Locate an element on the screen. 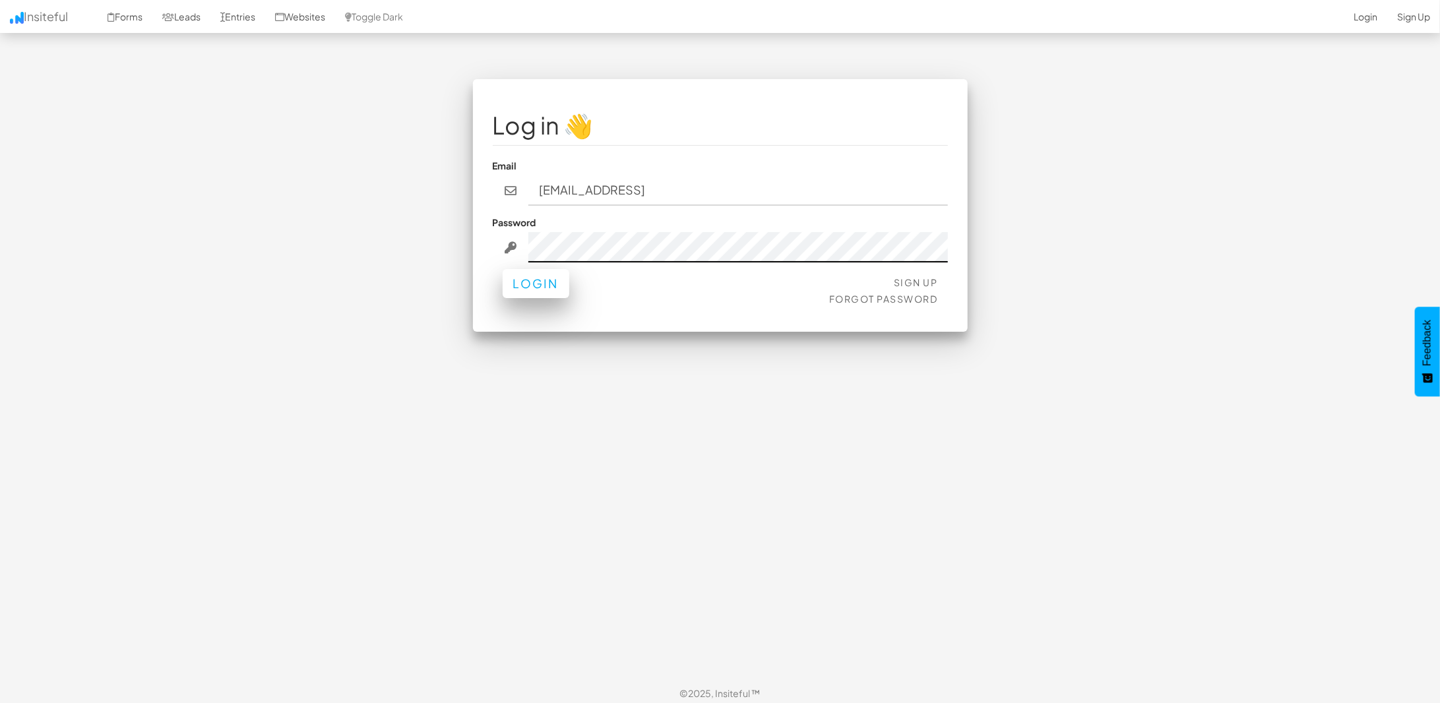  label: Password is located at coordinates (515, 222).